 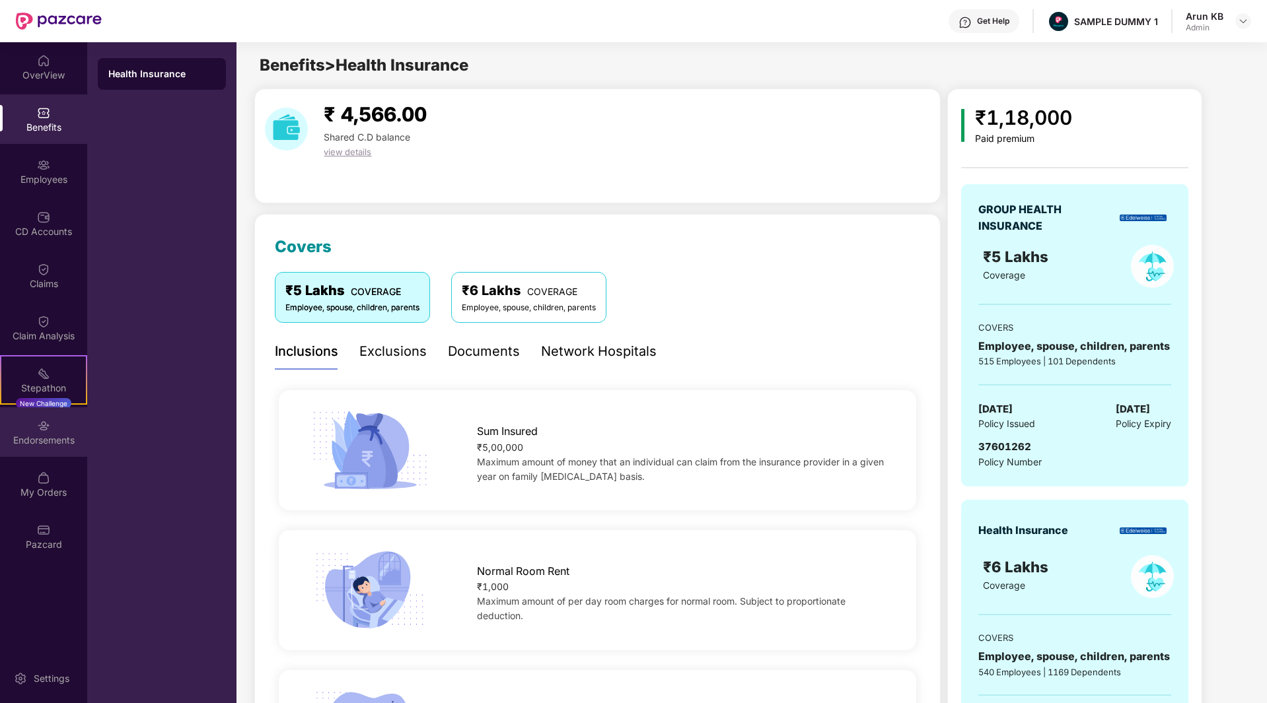 I want to click on div: Documents, so click(x=484, y=351).